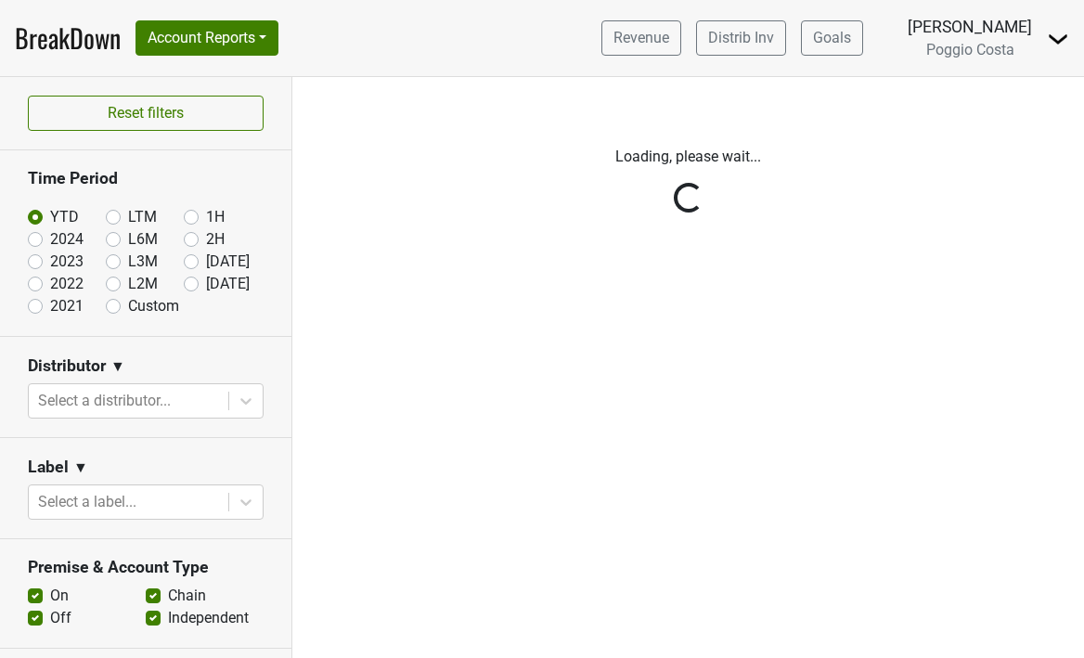  What do you see at coordinates (970, 49) in the screenshot?
I see `span: Poggio Costa` at bounding box center [970, 49].